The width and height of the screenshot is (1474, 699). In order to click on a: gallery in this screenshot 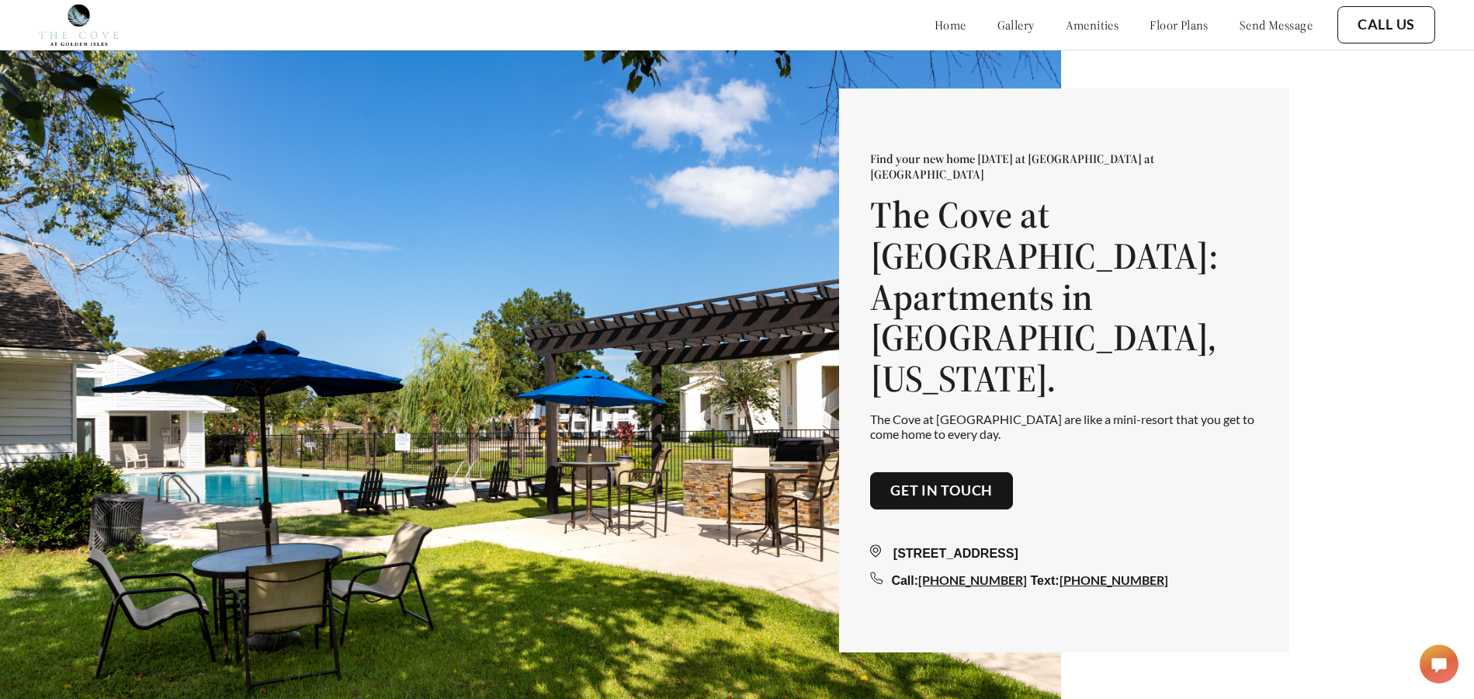, I will do `click(1016, 25)`.